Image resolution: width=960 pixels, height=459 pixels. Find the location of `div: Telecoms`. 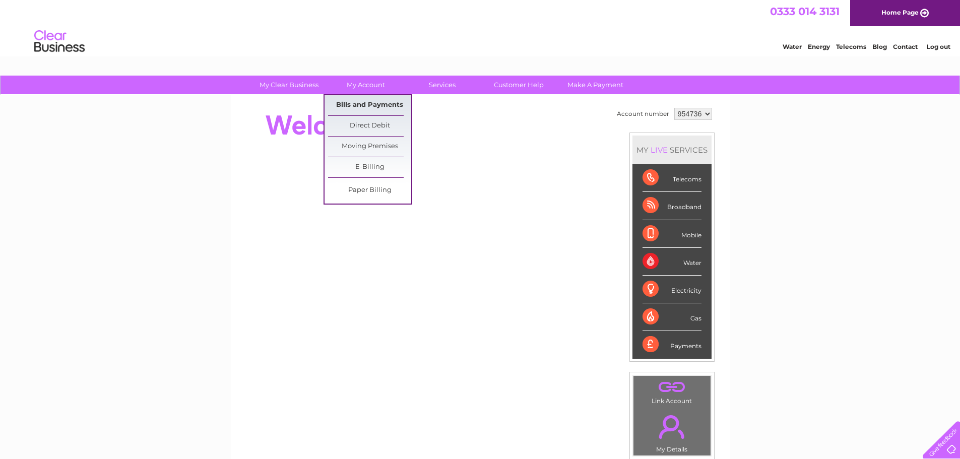

div: Telecoms is located at coordinates (672, 178).